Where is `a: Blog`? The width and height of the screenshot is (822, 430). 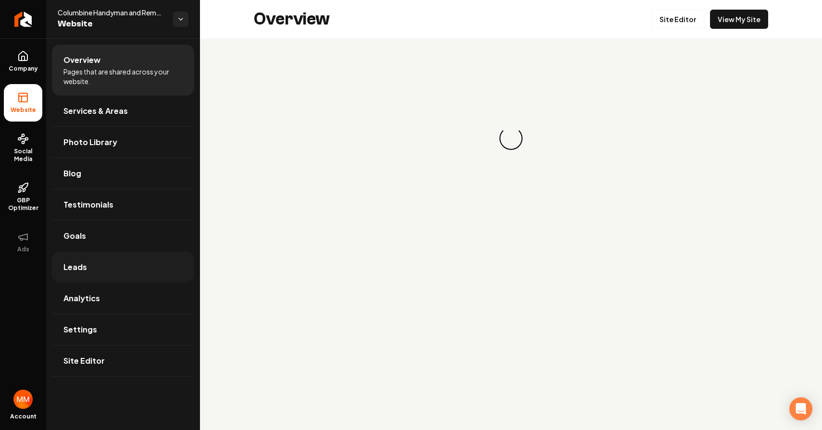 a: Blog is located at coordinates (123, 174).